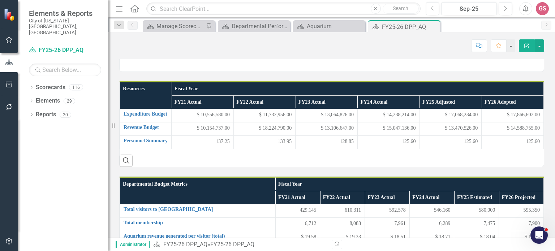 Image resolution: width=555 pixels, height=251 pixels. I want to click on span: $ 15,047,136.00, so click(400, 128).